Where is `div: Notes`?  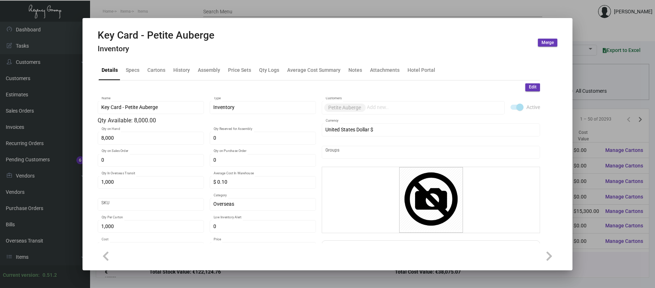
div: Notes is located at coordinates (355, 70).